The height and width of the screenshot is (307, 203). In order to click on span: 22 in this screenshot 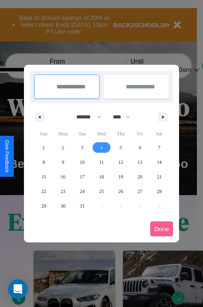, I will do `click(44, 191)`.